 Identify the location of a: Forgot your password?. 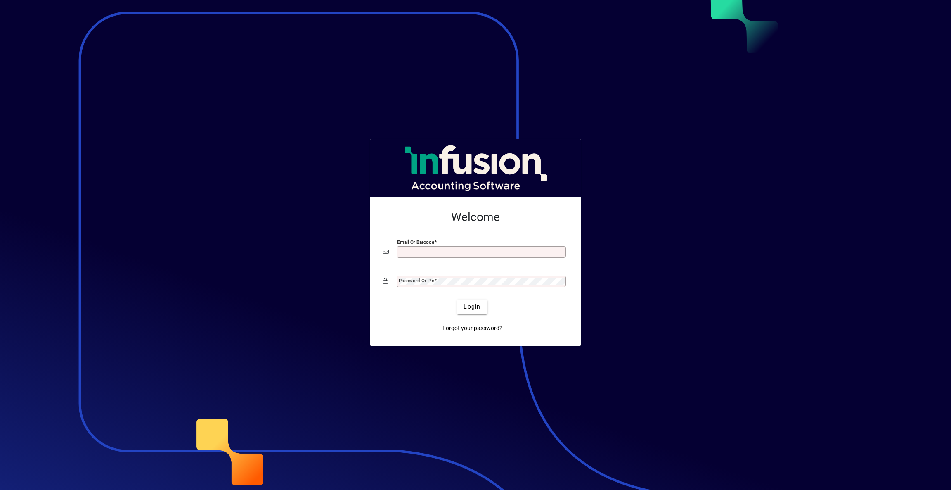
(472, 328).